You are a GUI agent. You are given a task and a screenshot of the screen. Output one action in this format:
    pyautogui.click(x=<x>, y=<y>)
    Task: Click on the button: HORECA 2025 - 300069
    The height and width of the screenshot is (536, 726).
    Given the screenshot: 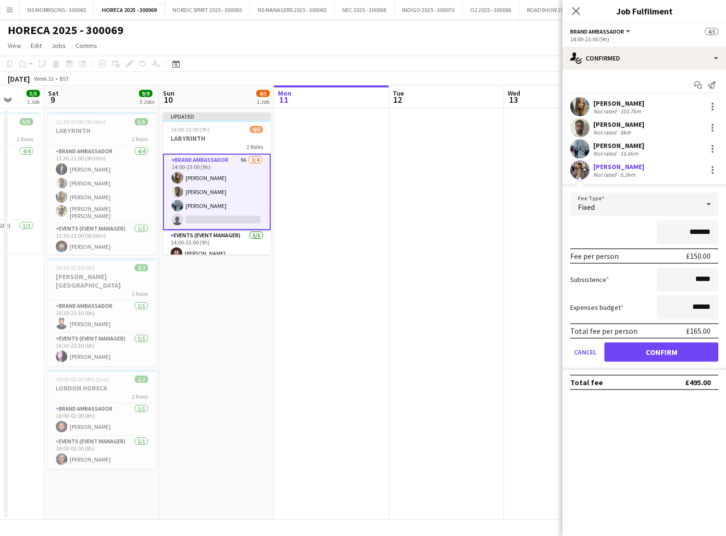 What is the action you would take?
    pyautogui.click(x=129, y=10)
    